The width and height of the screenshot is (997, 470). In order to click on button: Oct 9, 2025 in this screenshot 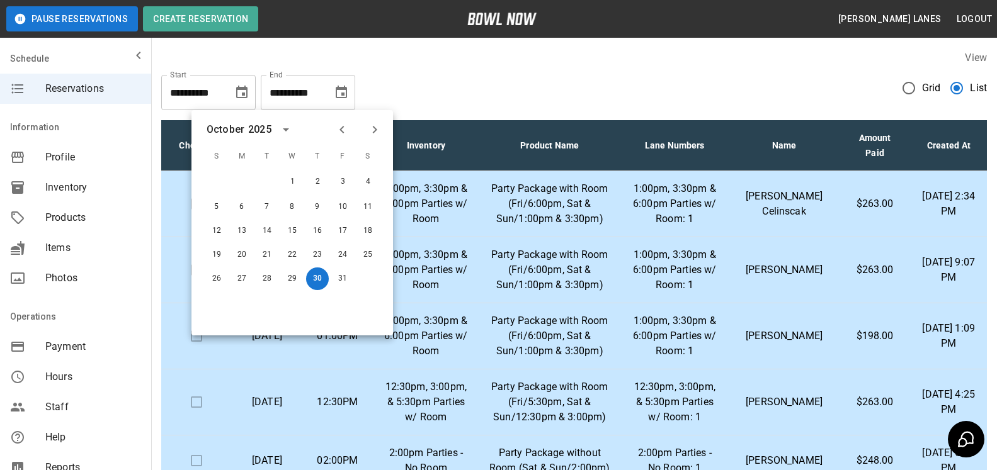, I will do `click(317, 207)`.